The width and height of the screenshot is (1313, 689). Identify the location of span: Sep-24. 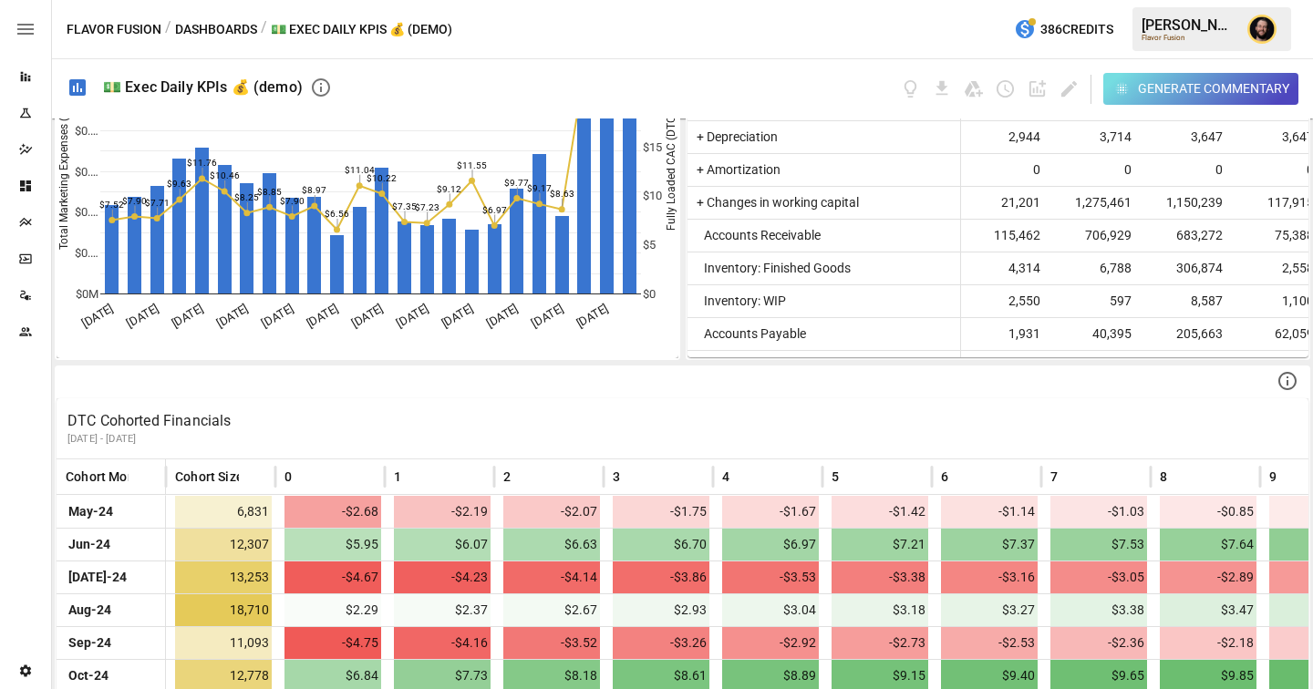
(89, 643).